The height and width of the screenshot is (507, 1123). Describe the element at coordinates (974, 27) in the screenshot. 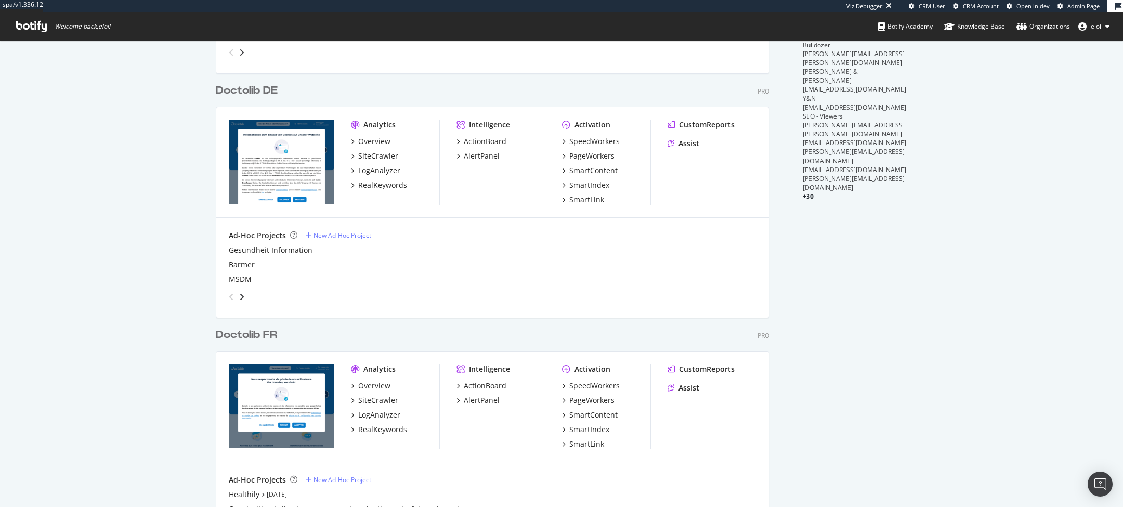

I see `a: Knowledge Base` at that location.